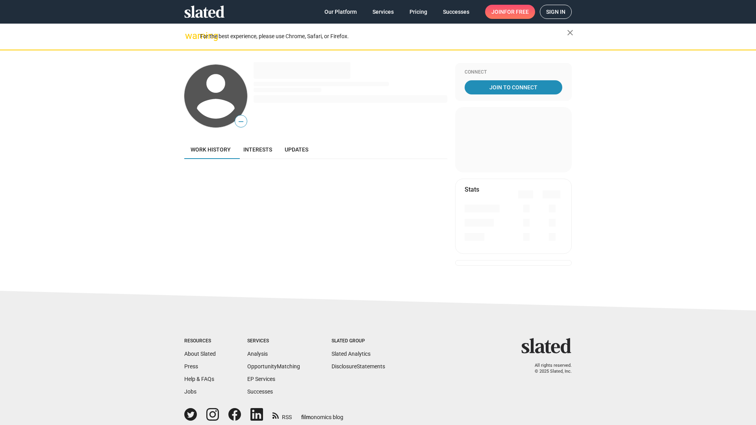 Image resolution: width=756 pixels, height=425 pixels. Describe the element at coordinates (358, 341) in the screenshot. I see `div: Slated Group` at that location.